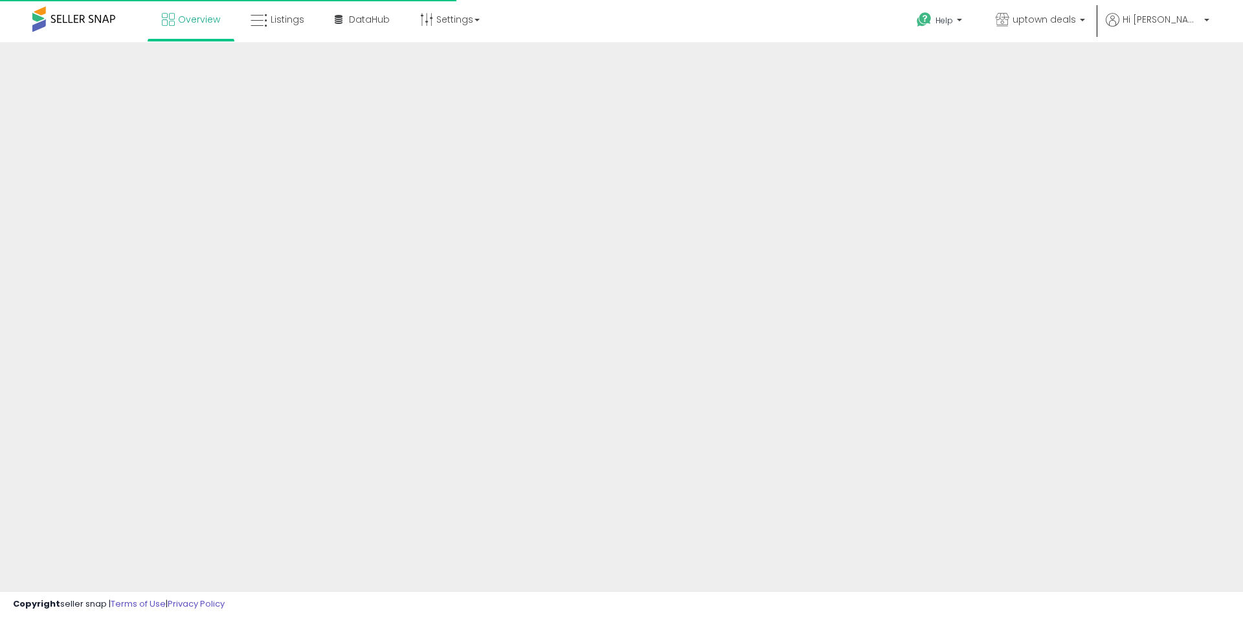 The width and height of the screenshot is (1243, 617). What do you see at coordinates (944, 20) in the screenshot?
I see `span: Help` at bounding box center [944, 20].